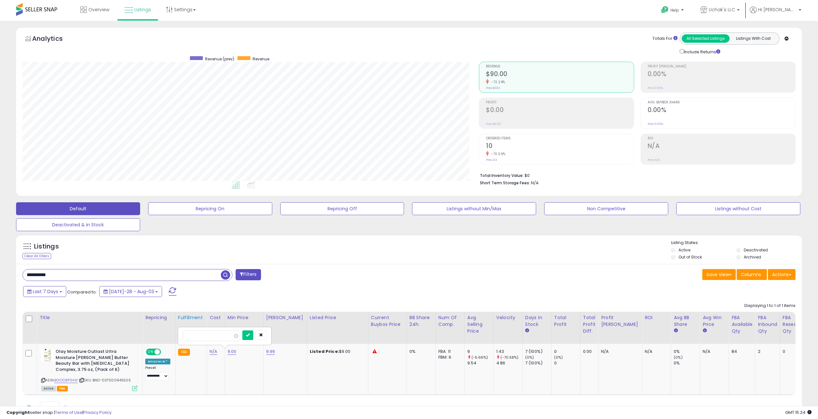 Image resolution: width=818 pixels, height=419 pixels. I want to click on div: Preset:, so click(158, 373).